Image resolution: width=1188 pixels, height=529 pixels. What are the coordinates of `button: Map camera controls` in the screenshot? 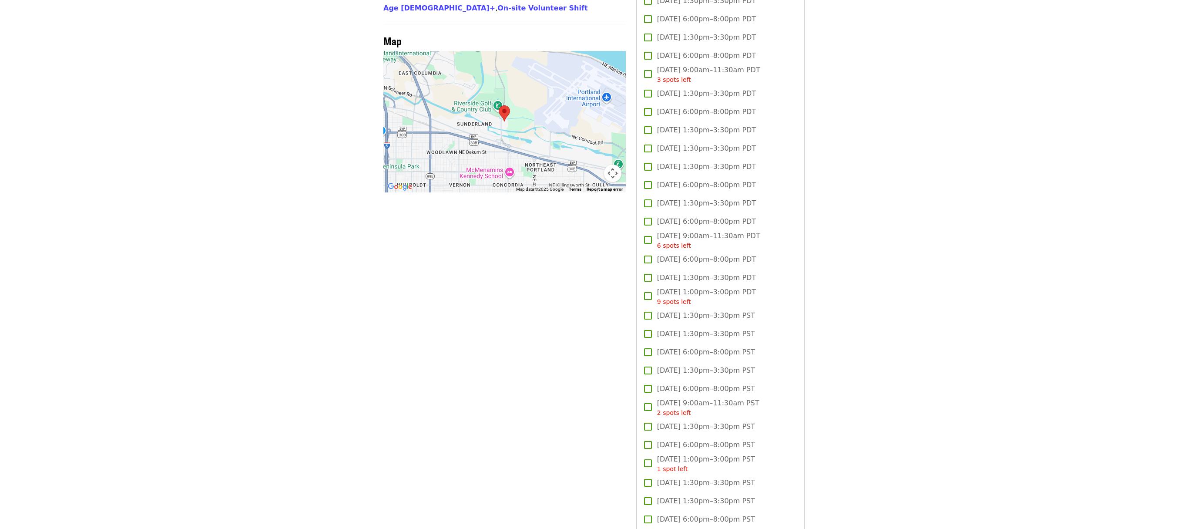 It's located at (613, 173).